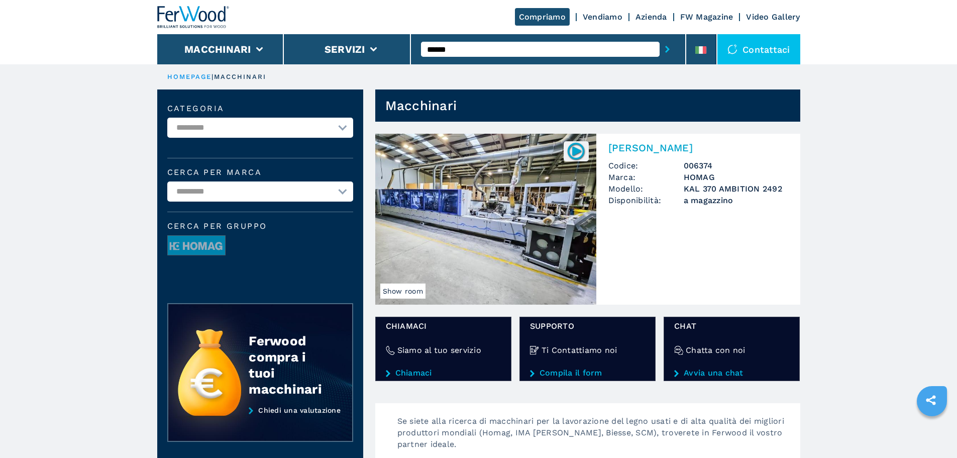 The height and width of the screenshot is (458, 957). Describe the element at coordinates (421, 105) in the screenshot. I see `h1: Macchinari` at that location.